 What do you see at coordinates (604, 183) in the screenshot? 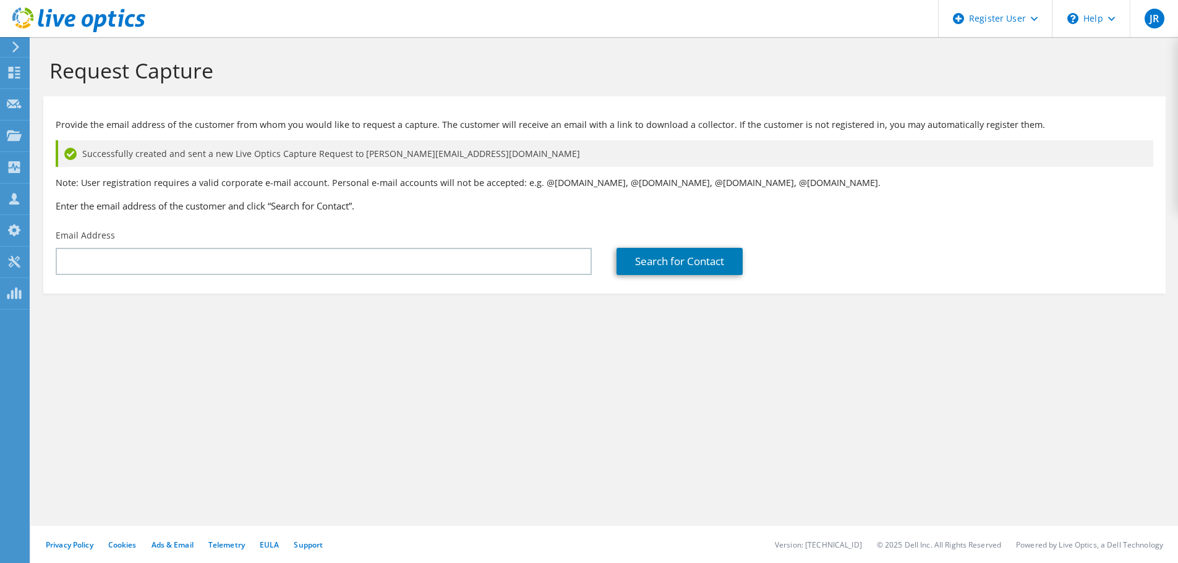
I see `p: Note: User registration requires a valid corporate e-mail account. Personal e-mail accounts will ...` at bounding box center [604, 183].